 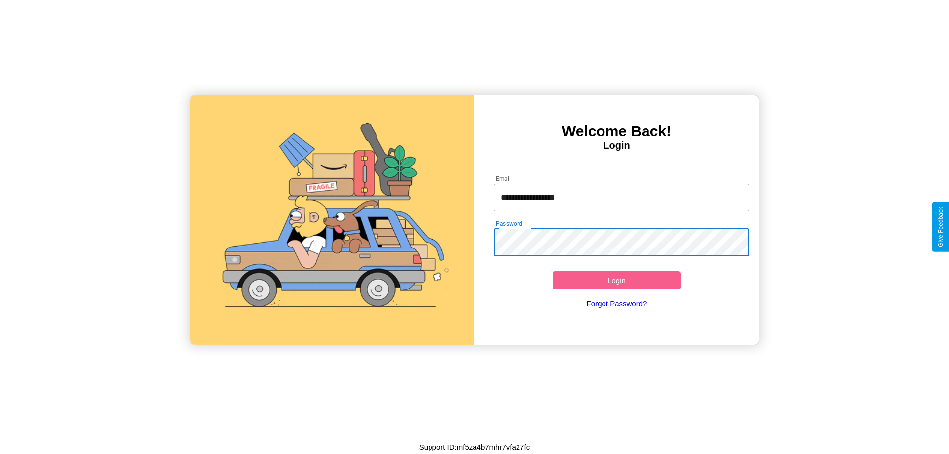 What do you see at coordinates (508, 223) in the screenshot?
I see `label: Password` at bounding box center [508, 223].